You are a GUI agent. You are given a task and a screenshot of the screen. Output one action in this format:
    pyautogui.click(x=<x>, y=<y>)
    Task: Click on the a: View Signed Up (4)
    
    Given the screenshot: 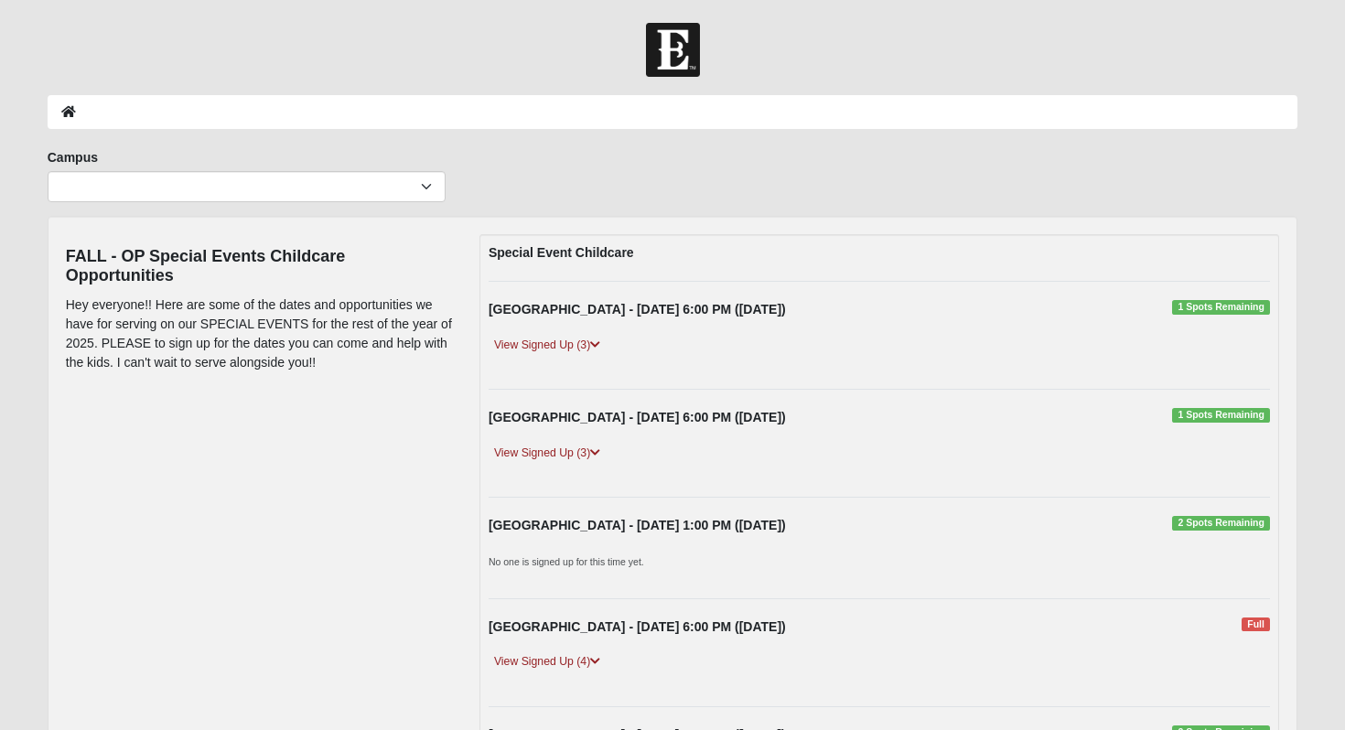 What is the action you would take?
    pyautogui.click(x=547, y=662)
    